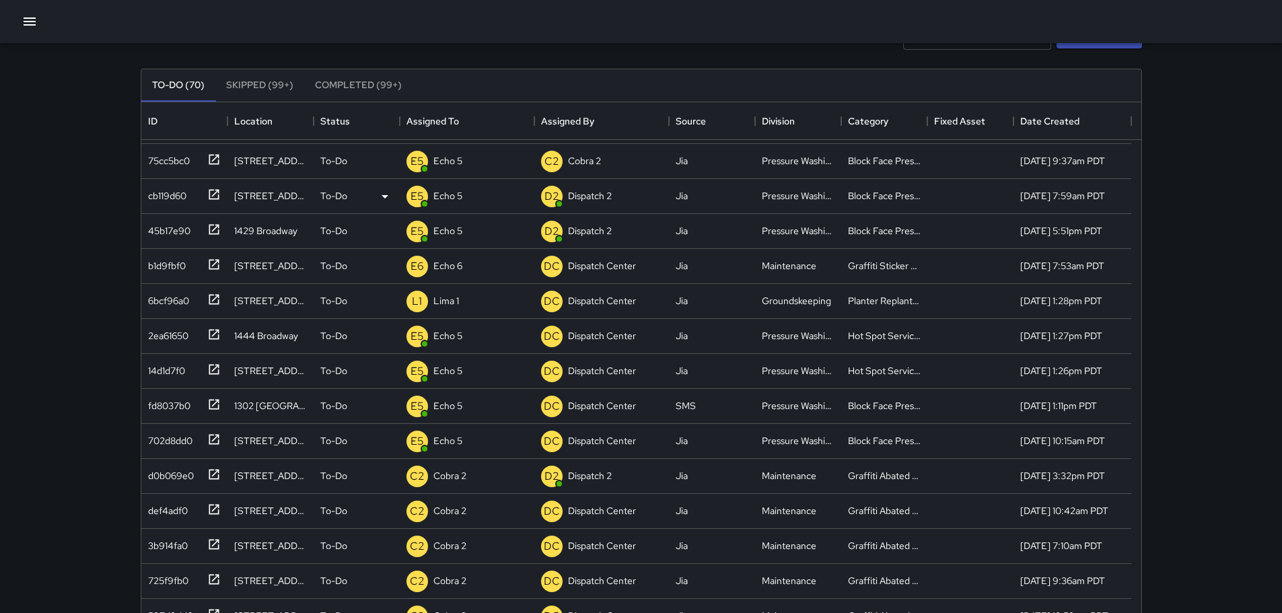 The width and height of the screenshot is (1282, 613). Describe the element at coordinates (885, 301) in the screenshot. I see `div: Planter Replanted` at that location.